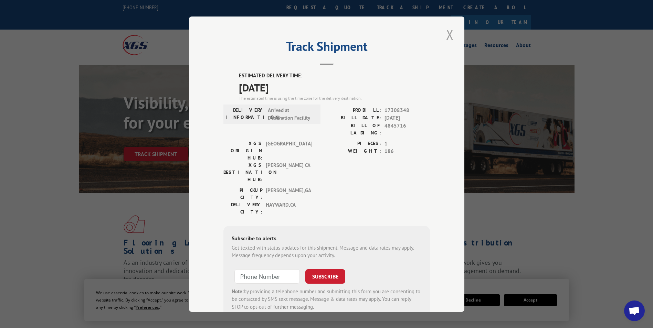 The height and width of the screenshot is (328, 653). I want to click on span: 1, so click(407, 144).